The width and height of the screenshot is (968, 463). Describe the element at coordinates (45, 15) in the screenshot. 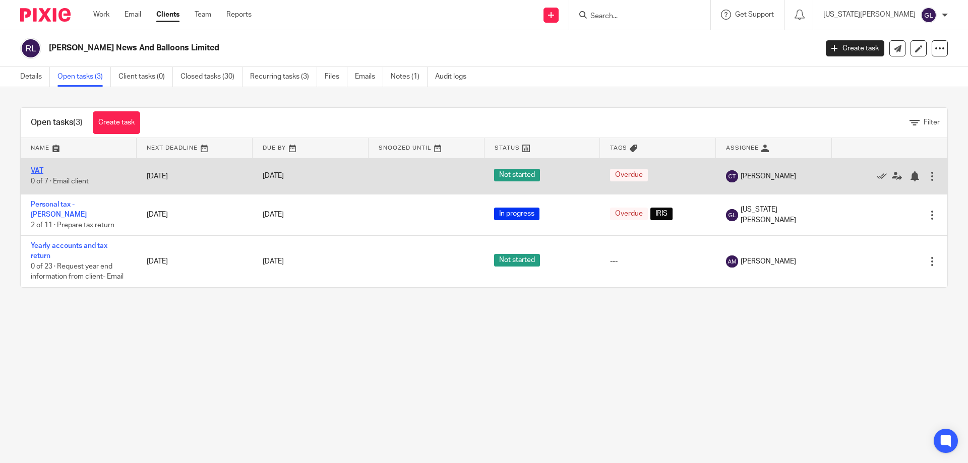

I see `img: Pixie` at that location.